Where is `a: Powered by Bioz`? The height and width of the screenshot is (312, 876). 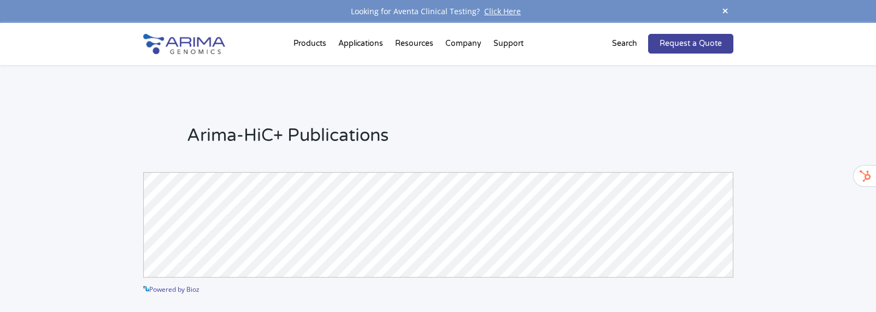
a: Powered by Bioz is located at coordinates (171, 289).